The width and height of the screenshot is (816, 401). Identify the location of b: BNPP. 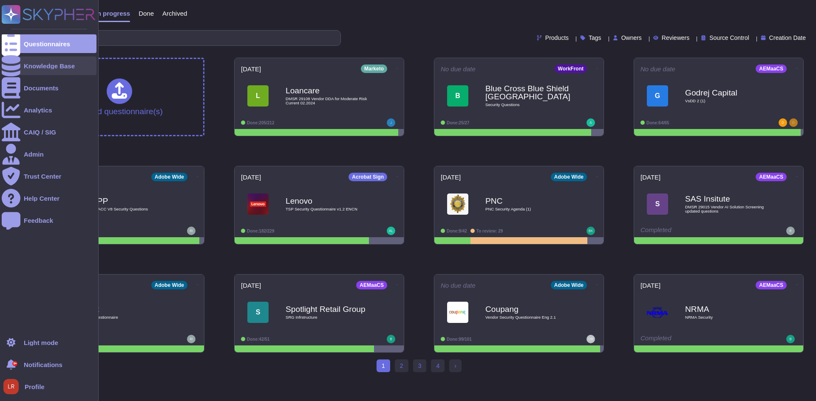
(128, 201).